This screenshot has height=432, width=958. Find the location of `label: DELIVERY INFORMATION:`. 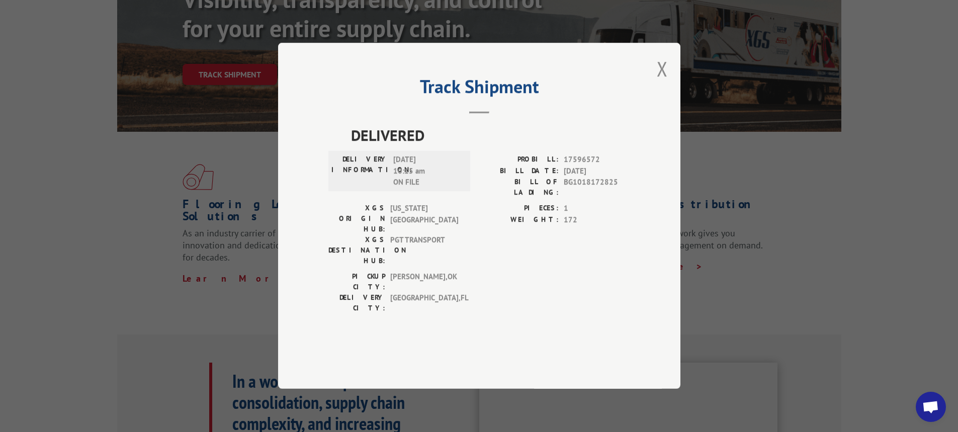

label: DELIVERY INFORMATION: is located at coordinates (360, 172).